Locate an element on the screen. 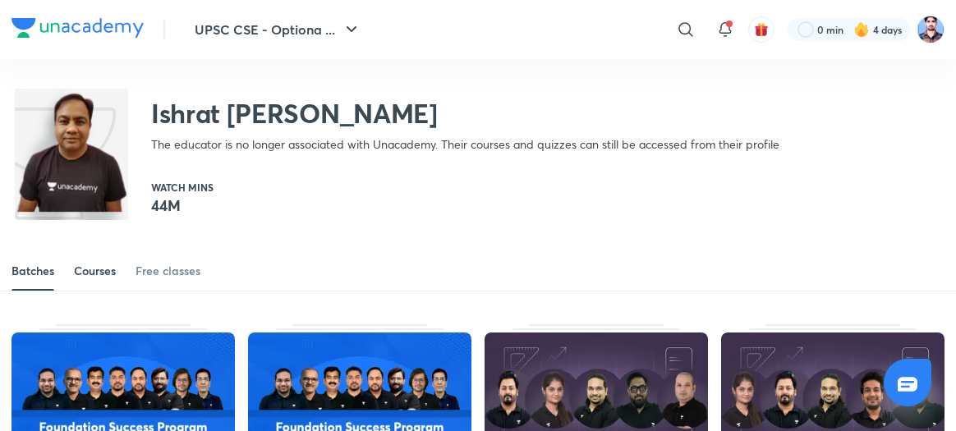 Image resolution: width=956 pixels, height=431 pixels. a: Batches is located at coordinates (33, 271).